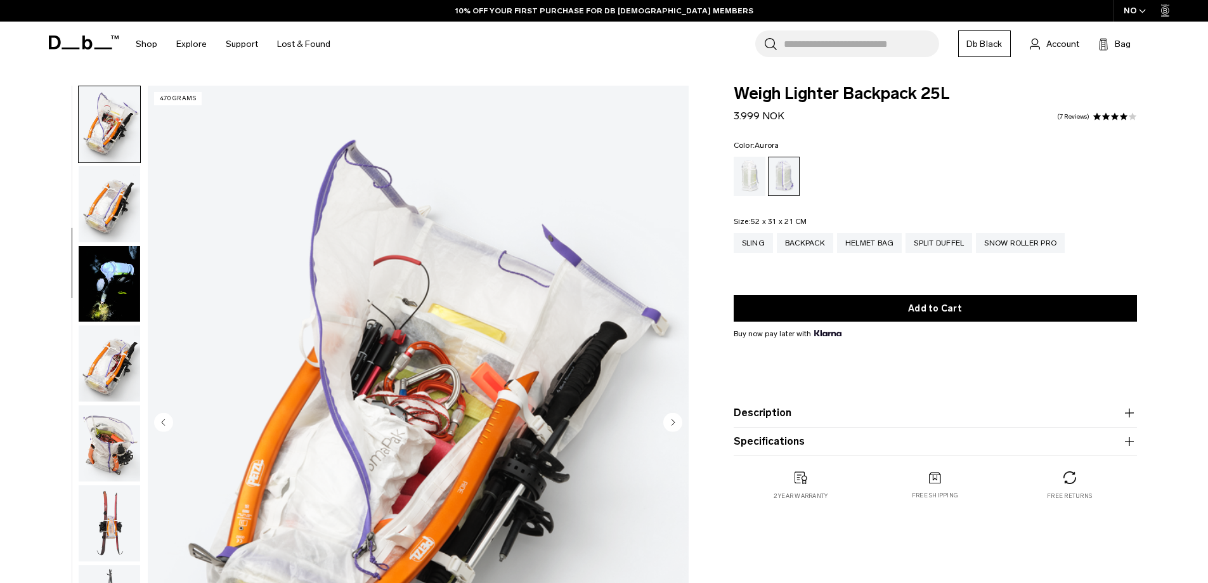 Image resolution: width=1208 pixels, height=583 pixels. What do you see at coordinates (673, 423) in the screenshot?
I see `button: Next slide` at bounding box center [673, 423].